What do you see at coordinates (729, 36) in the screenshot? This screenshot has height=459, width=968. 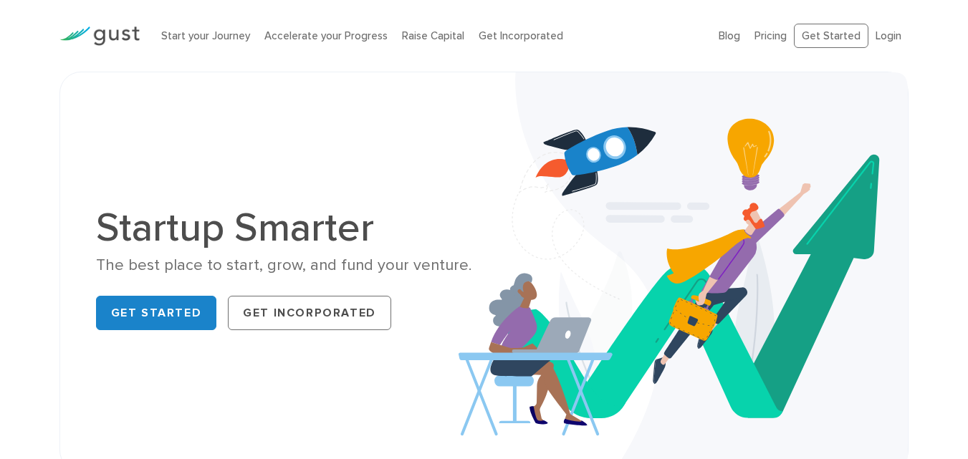 I see `a: Blog` at bounding box center [729, 36].